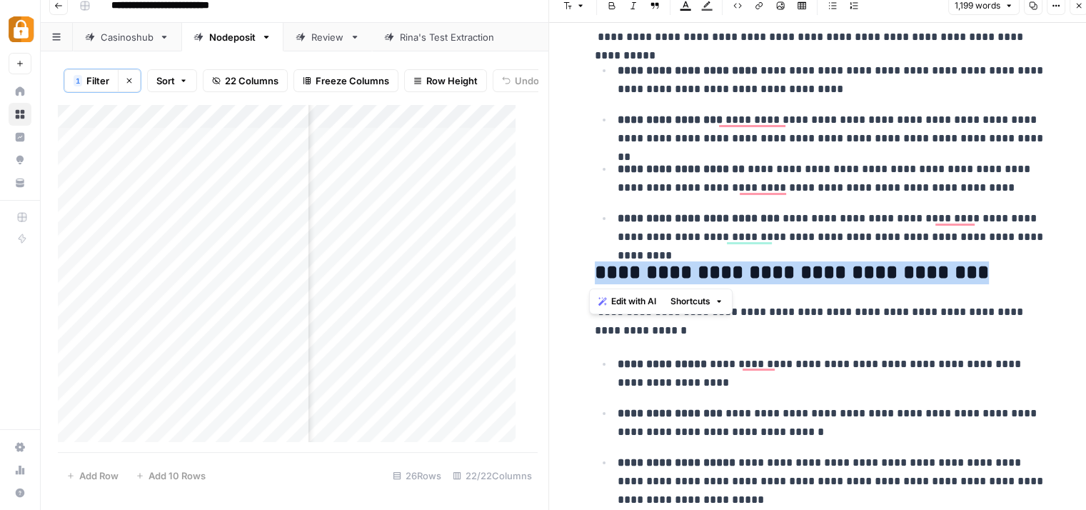  Describe the element at coordinates (172, 81) in the screenshot. I see `button: Sort` at that location.